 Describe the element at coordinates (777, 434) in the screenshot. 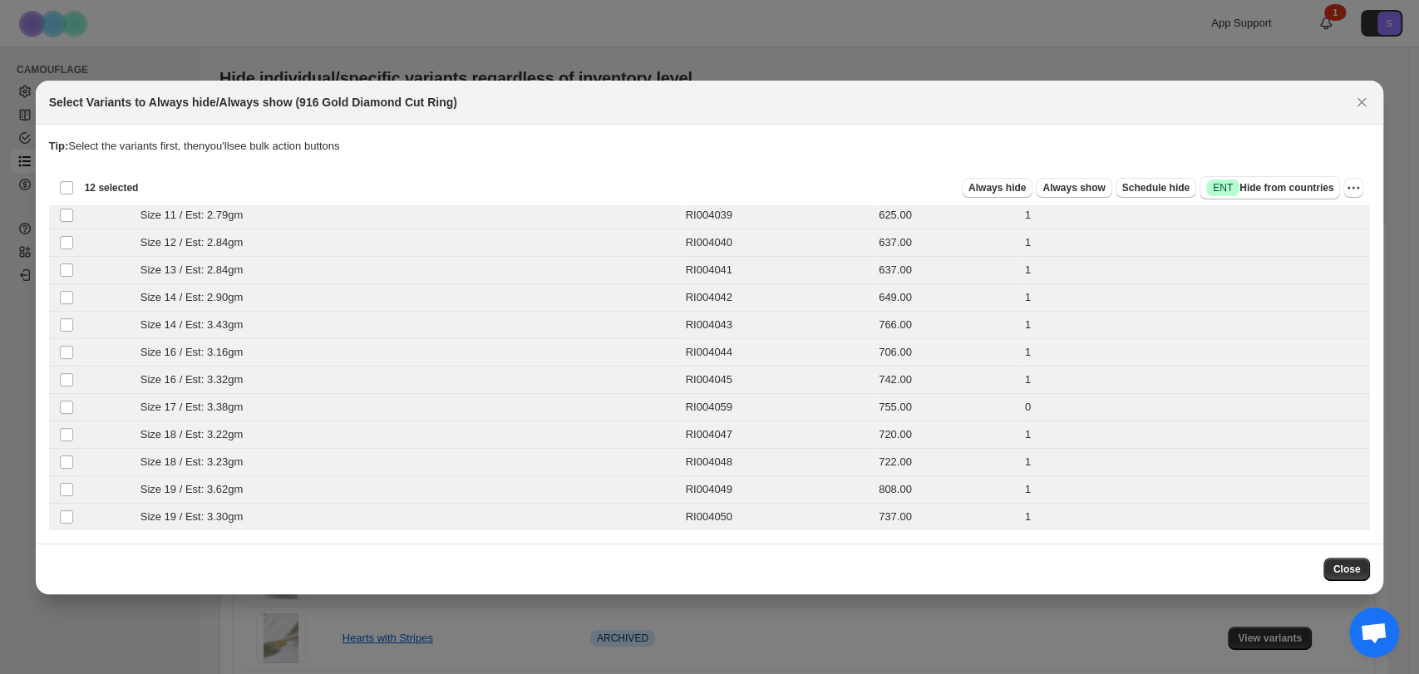

I see `td: RI004047` at that location.